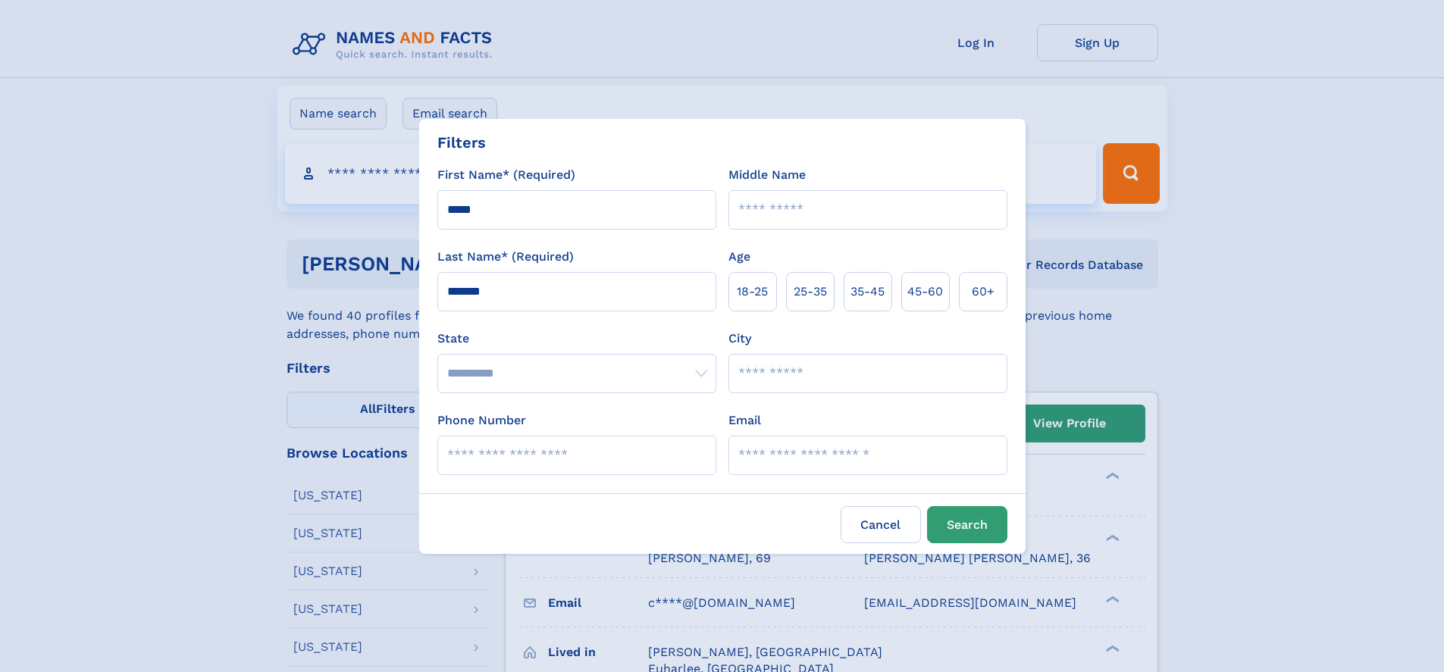  Describe the element at coordinates (881, 525) in the screenshot. I see `label: Cancel` at that location.